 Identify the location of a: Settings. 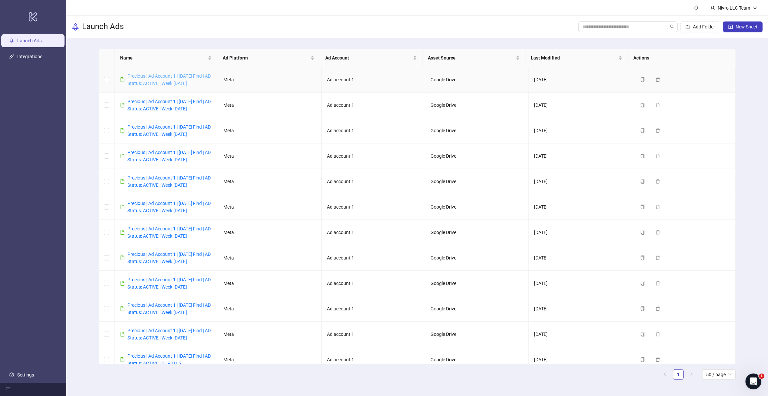
(25, 375).